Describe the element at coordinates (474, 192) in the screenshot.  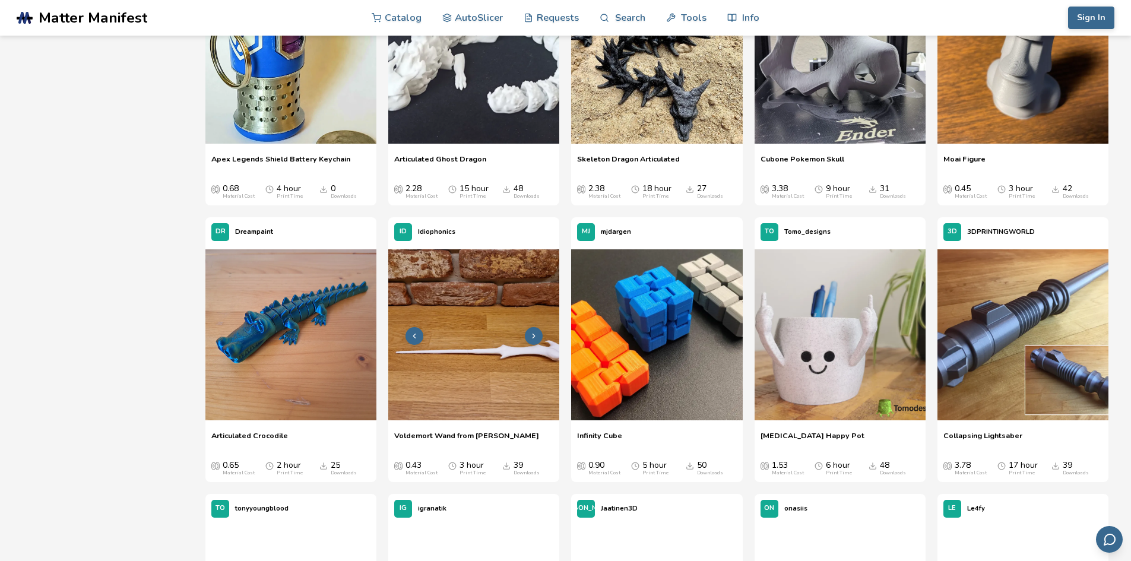
I see `div: 15 hour` at that location.